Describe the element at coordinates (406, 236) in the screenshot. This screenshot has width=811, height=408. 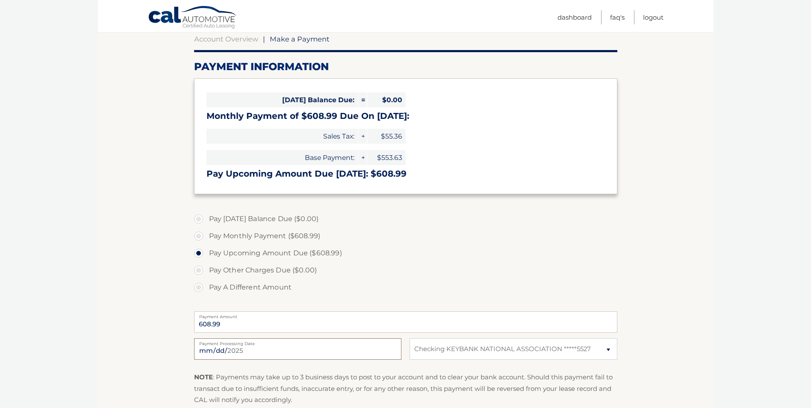
I see `label: Pay Monthly Payment ($608.99)` at that location.